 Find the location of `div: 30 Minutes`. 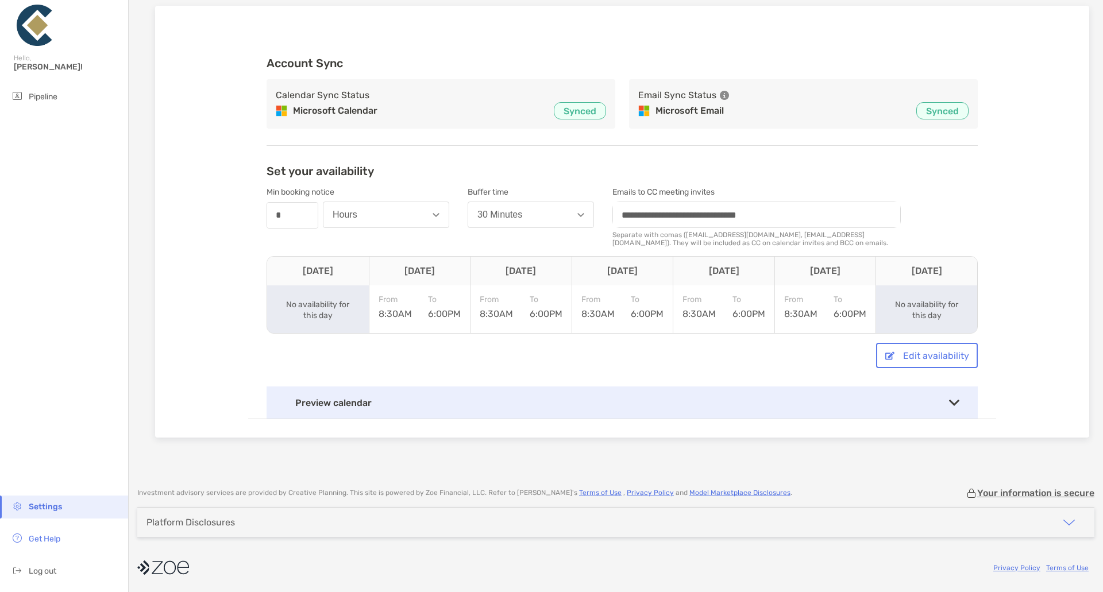

div: 30 Minutes is located at coordinates (500, 215).